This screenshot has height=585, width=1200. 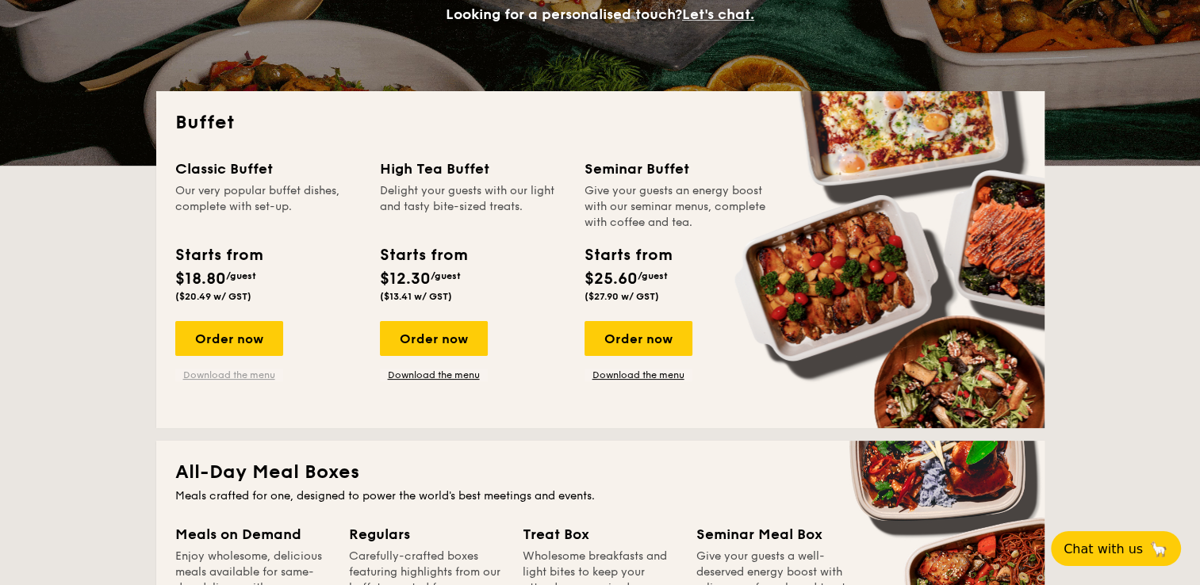 What do you see at coordinates (426, 535) in the screenshot?
I see `div: Regulars` at bounding box center [426, 535].